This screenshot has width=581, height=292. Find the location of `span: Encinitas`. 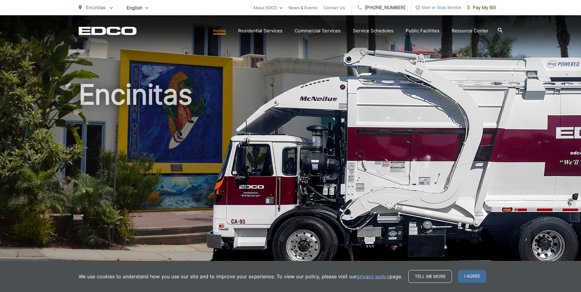

span: Encinitas is located at coordinates (96, 7).